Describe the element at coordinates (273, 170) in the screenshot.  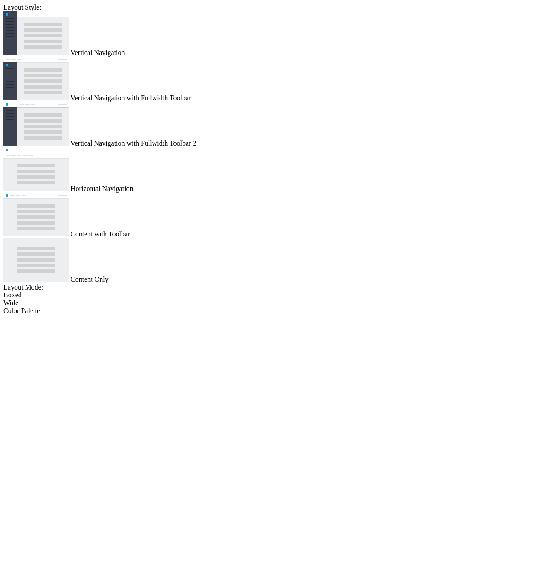
I see `md-radio-button: Horizontal Navigation` at that location.